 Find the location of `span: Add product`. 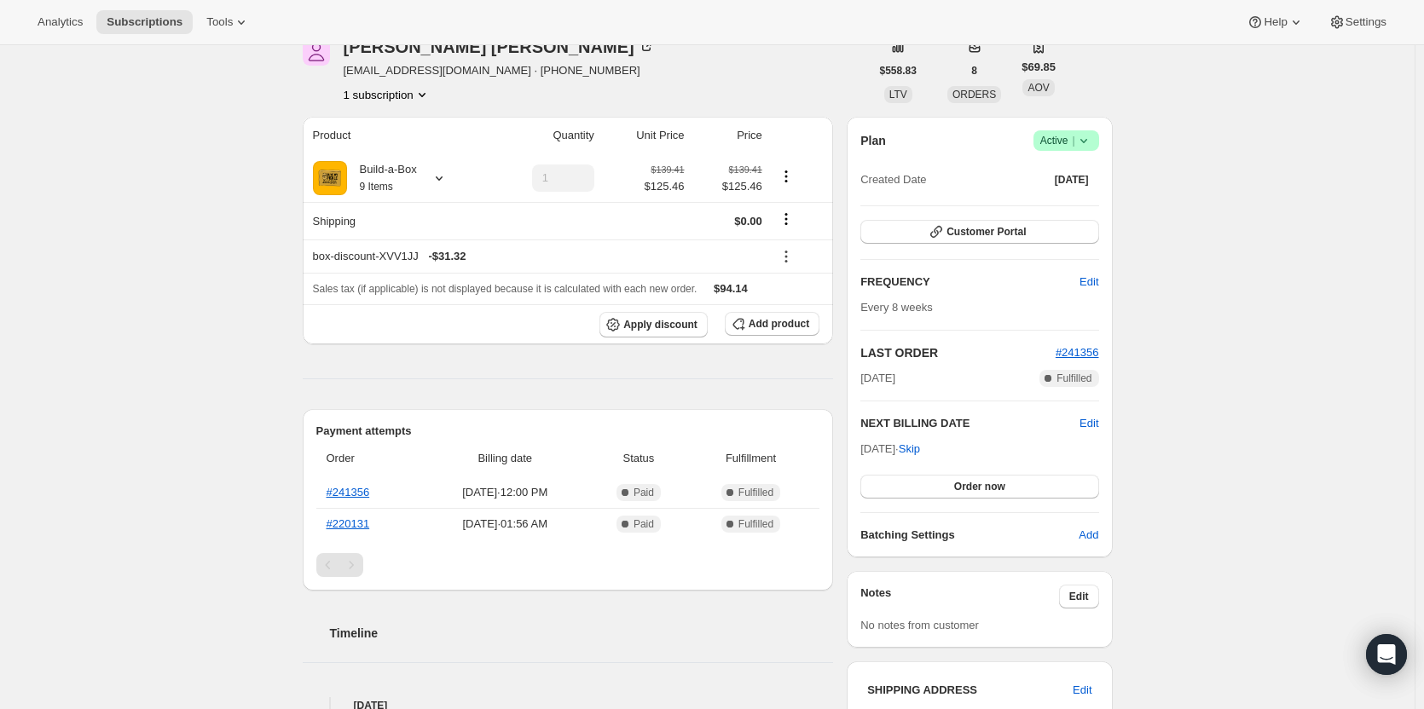

span: Add product is located at coordinates (778, 324).